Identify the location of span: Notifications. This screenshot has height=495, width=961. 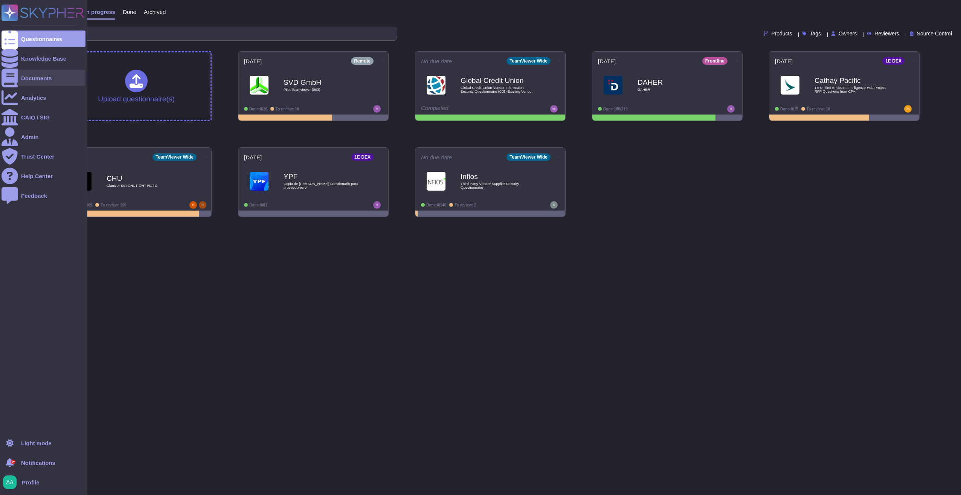
(38, 463).